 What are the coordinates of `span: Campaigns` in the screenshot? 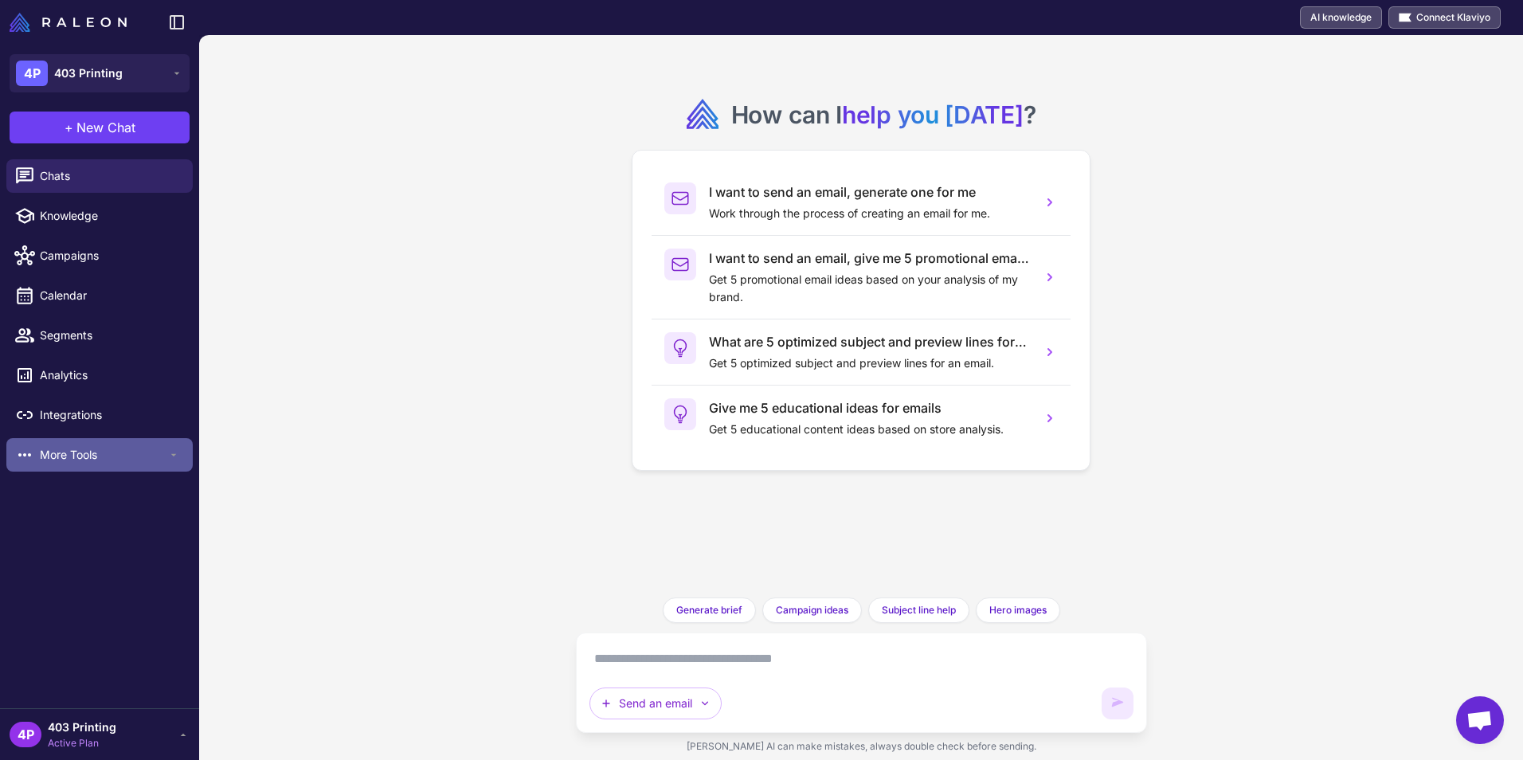 It's located at (110, 256).